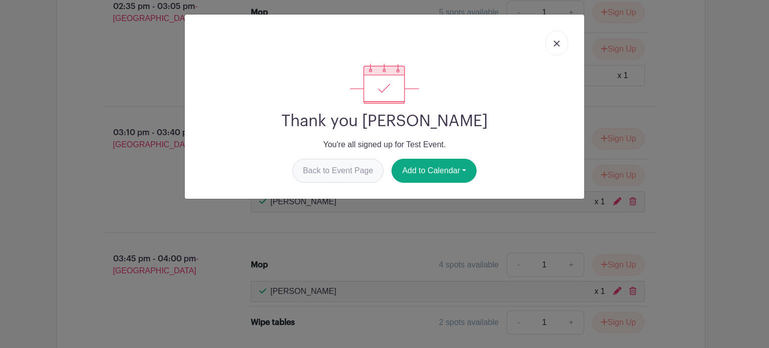 The image size is (769, 348). I want to click on button: Add to Calendar, so click(434, 171).